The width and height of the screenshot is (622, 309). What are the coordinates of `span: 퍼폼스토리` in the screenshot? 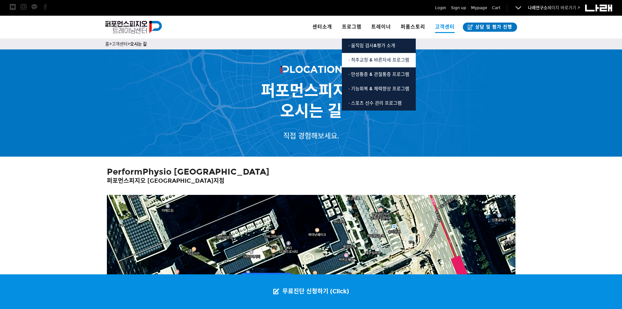 It's located at (413, 27).